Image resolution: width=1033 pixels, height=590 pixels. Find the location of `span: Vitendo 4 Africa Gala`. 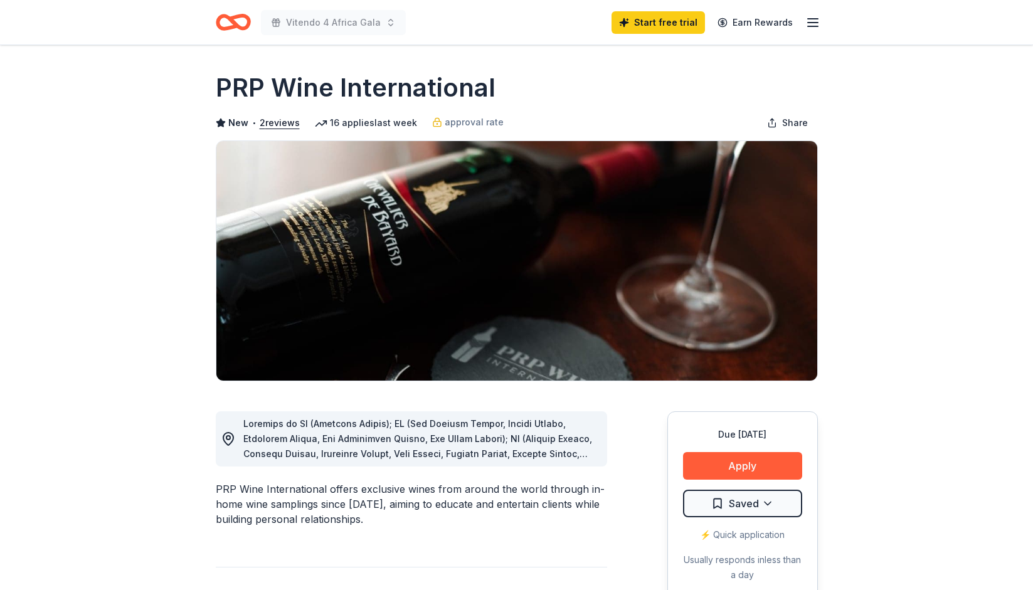

span: Vitendo 4 Africa Gala is located at coordinates (333, 23).